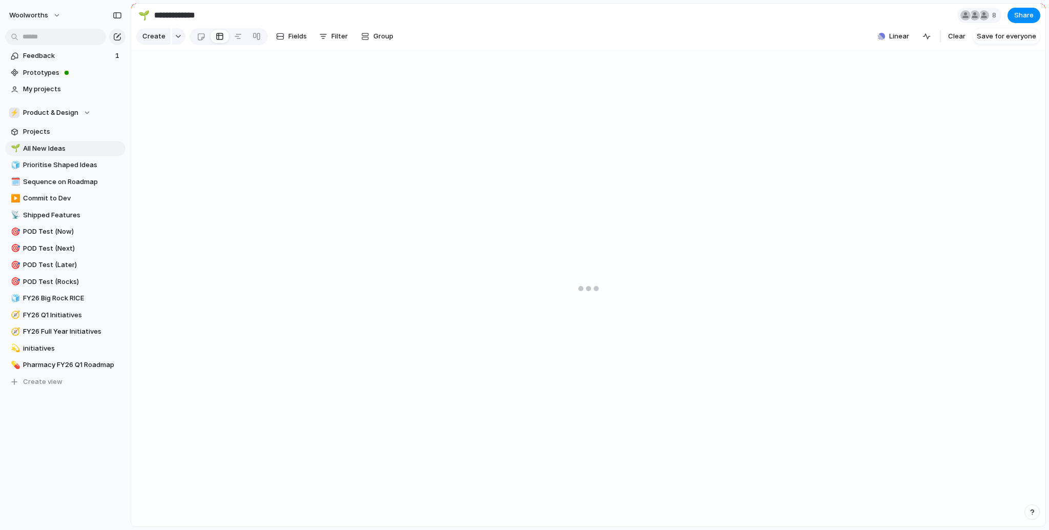  Describe the element at coordinates (1007, 36) in the screenshot. I see `button: Save for everyone` at that location.